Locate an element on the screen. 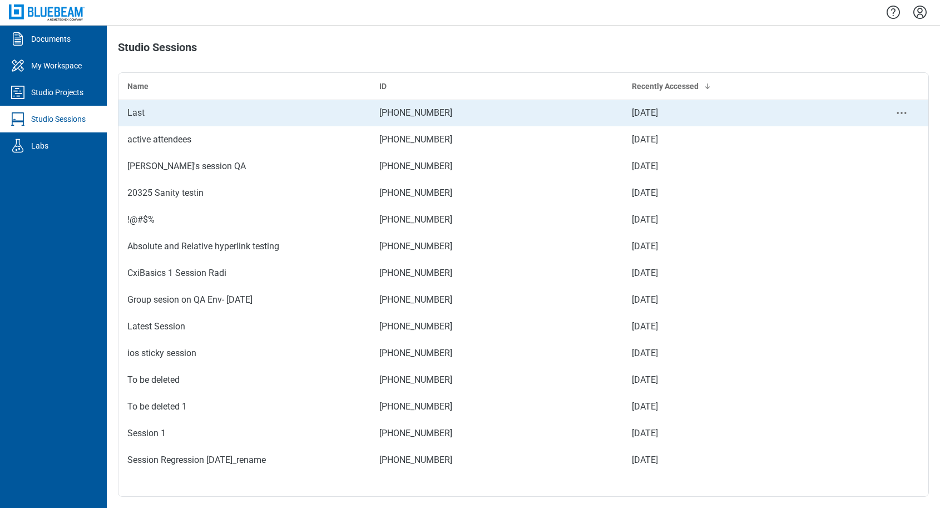  div: Studio Sessions is located at coordinates (58, 119).